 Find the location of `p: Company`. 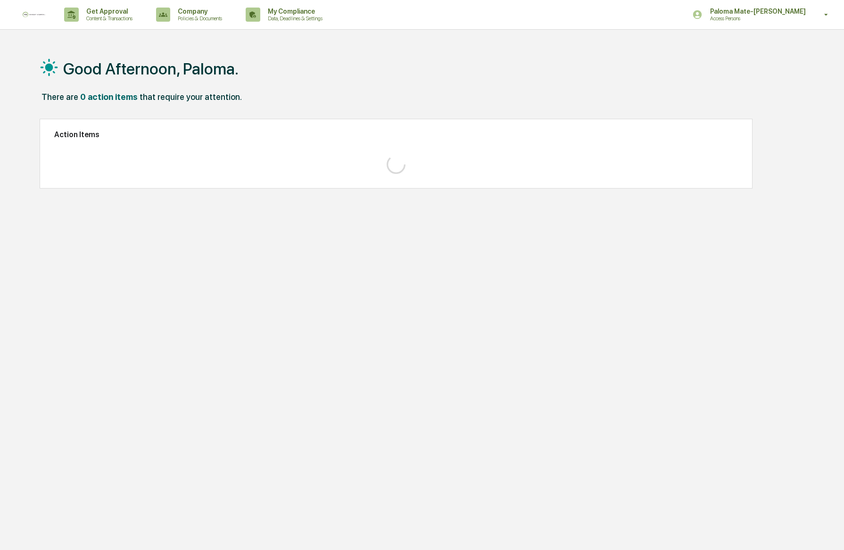

p: Company is located at coordinates (198, 11).